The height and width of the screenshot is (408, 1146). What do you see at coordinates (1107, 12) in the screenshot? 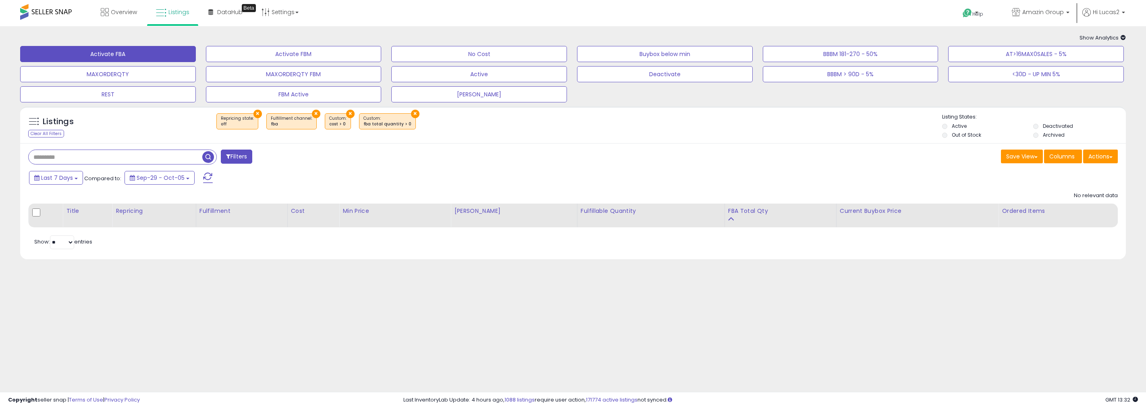
I see `span: Hi Lucas2` at bounding box center [1107, 12].